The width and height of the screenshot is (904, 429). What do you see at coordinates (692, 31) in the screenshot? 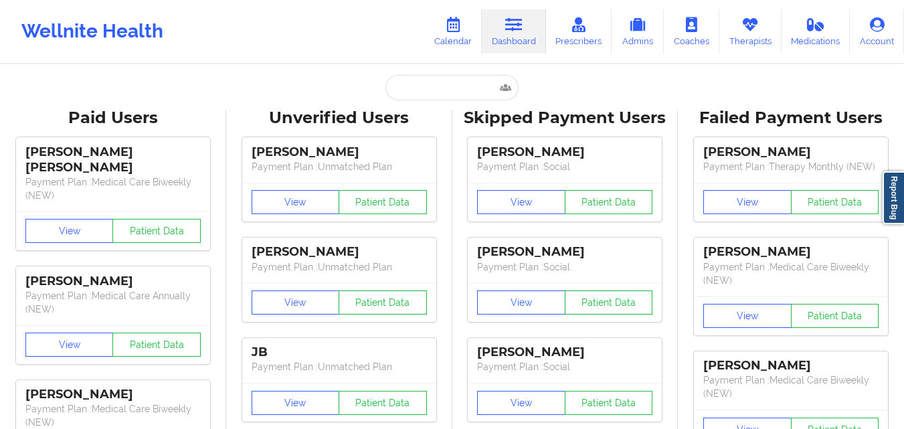
I see `a: Coaches` at bounding box center [692, 31].